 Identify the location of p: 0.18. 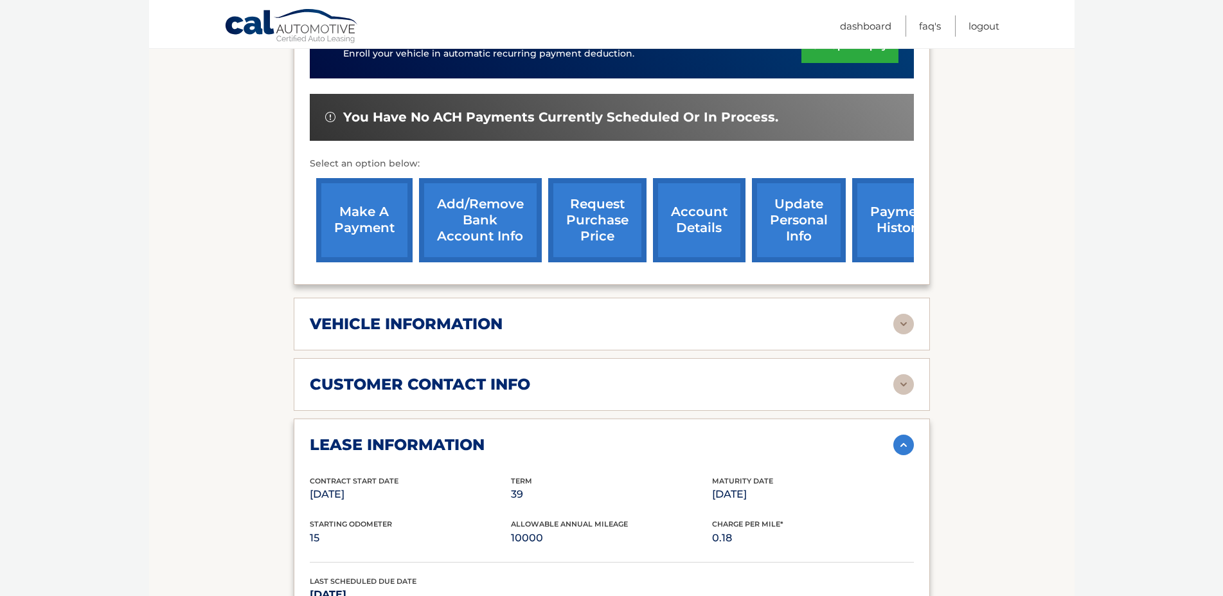
(812, 538).